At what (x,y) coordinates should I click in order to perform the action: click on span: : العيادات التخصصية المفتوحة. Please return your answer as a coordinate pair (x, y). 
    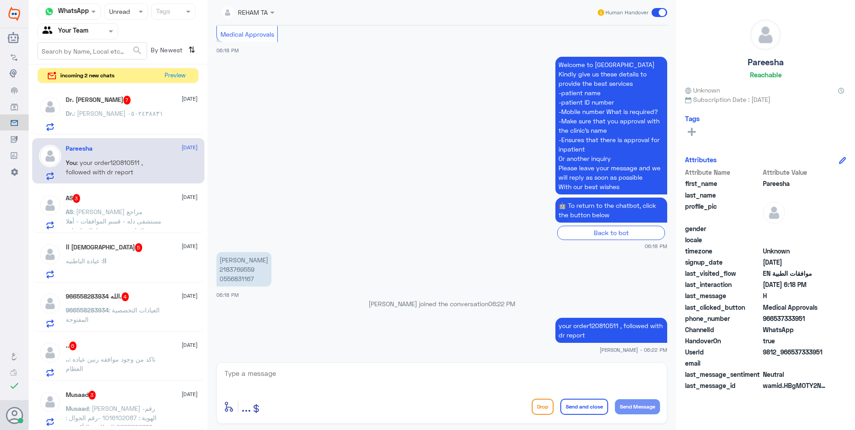
    Looking at the image, I should click on (113, 315).